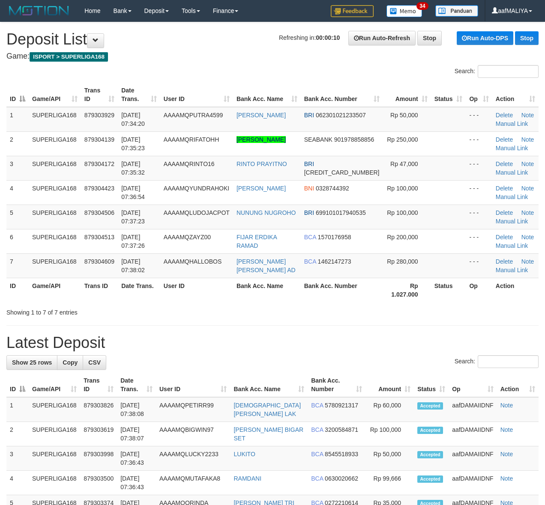  What do you see at coordinates (193, 115) in the screenshot?
I see `span: AAAAMQPUTRA4599` at bounding box center [193, 115].